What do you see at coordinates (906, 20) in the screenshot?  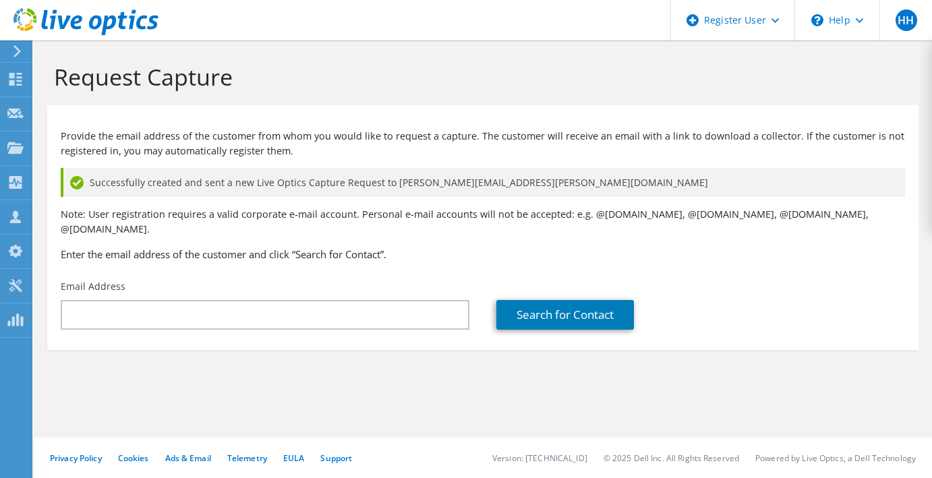 I see `span: HH` at bounding box center [906, 20].